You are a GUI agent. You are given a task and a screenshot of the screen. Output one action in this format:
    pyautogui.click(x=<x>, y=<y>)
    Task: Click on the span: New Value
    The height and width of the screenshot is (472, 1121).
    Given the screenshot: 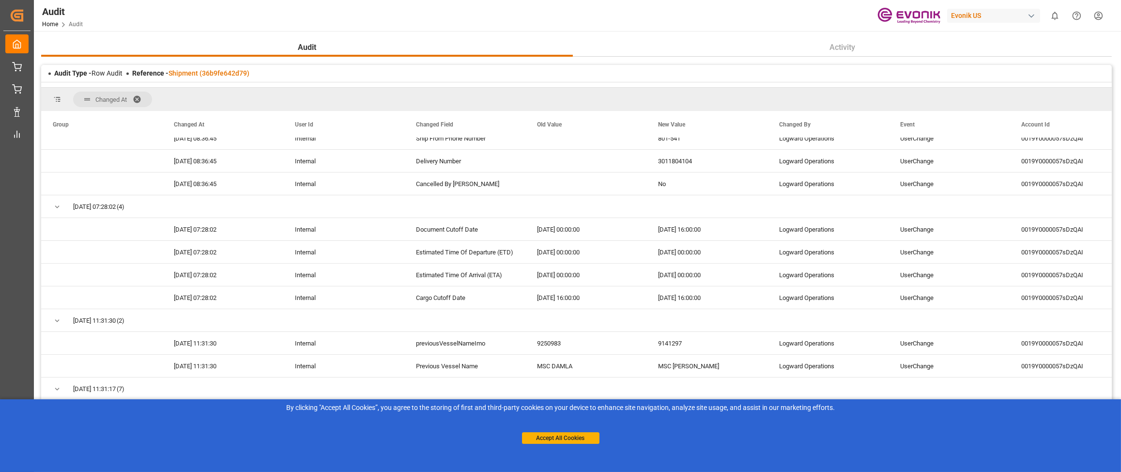 What is the action you would take?
    pyautogui.click(x=672, y=124)
    